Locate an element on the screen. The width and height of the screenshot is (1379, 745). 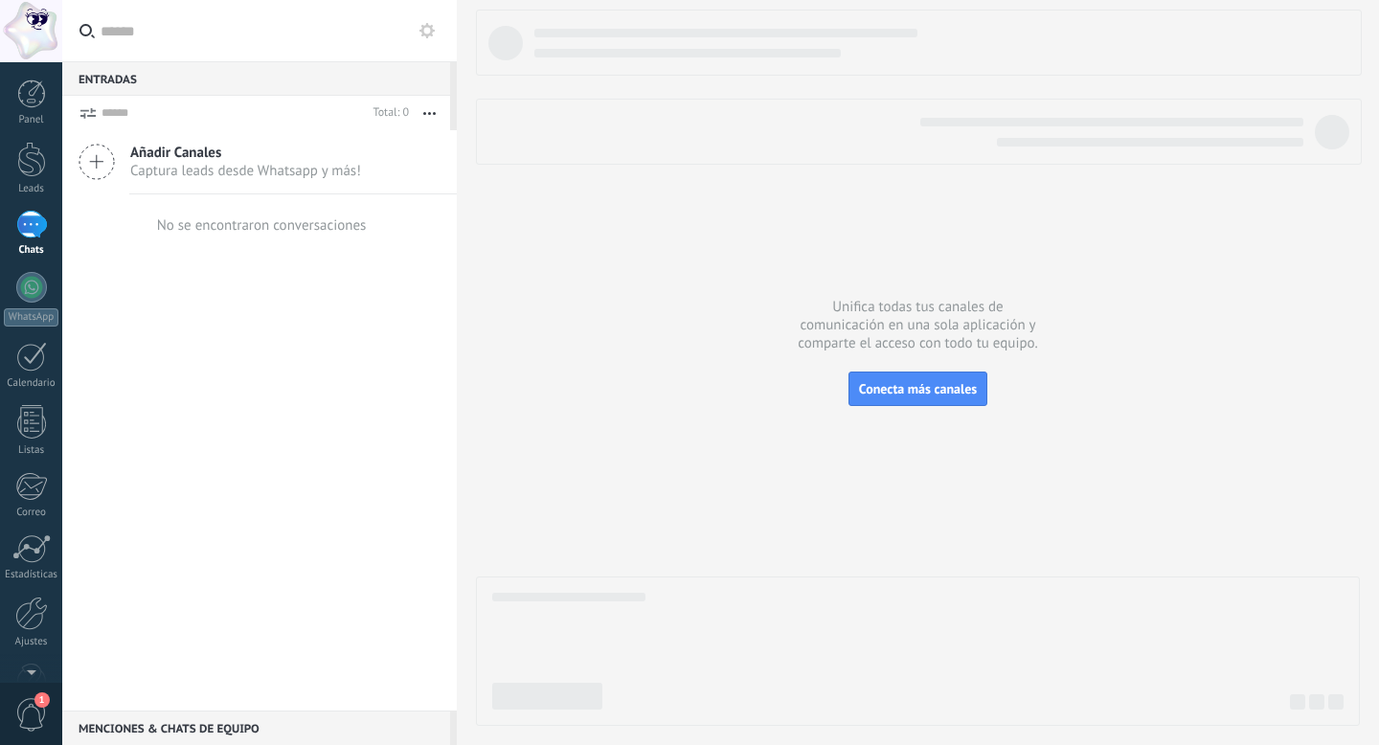
span: 1 is located at coordinates (42, 700).